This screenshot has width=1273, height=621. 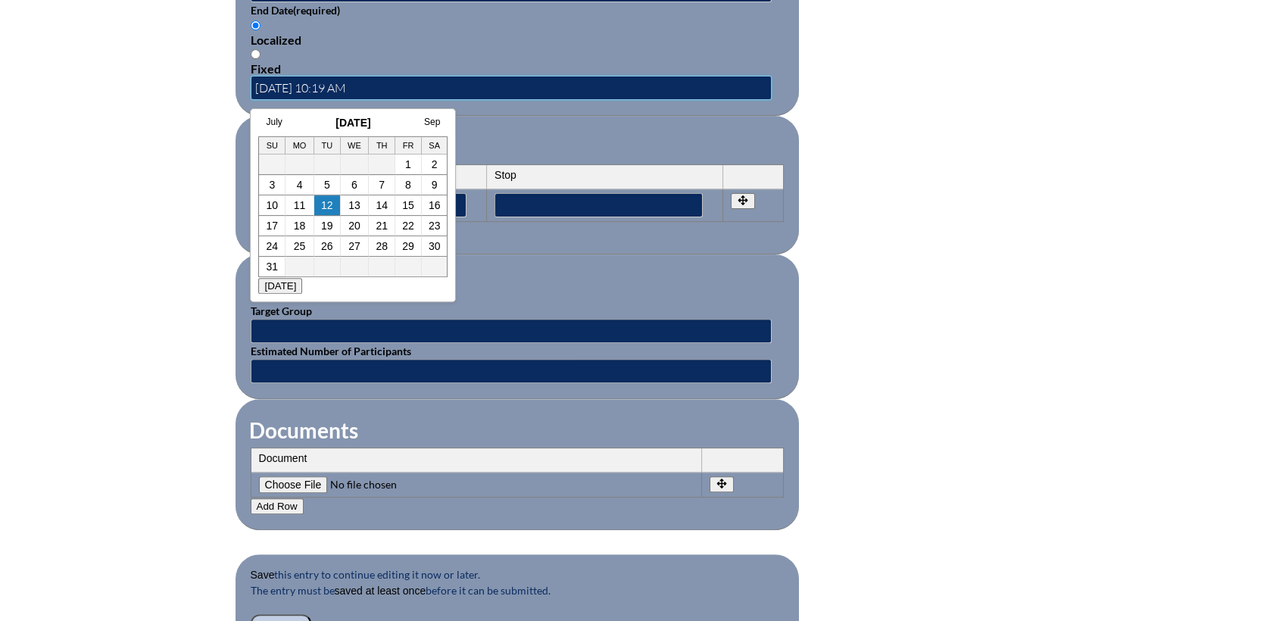 What do you see at coordinates (327, 246) in the screenshot?
I see `a: 26` at bounding box center [327, 246].